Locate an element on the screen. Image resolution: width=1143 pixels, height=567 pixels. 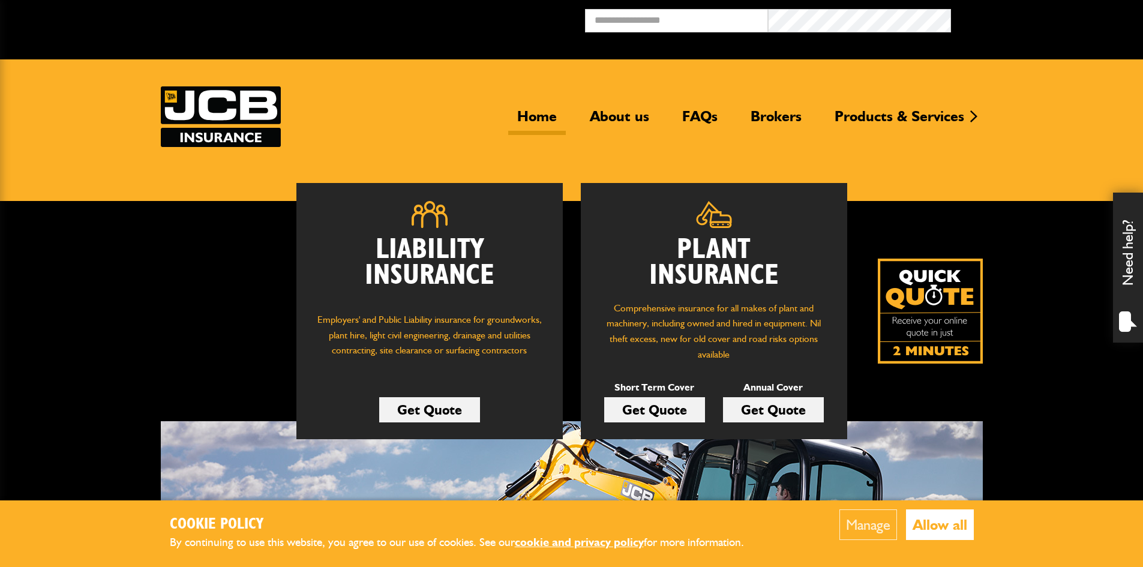
button: Broker Login is located at coordinates (1042, 18).